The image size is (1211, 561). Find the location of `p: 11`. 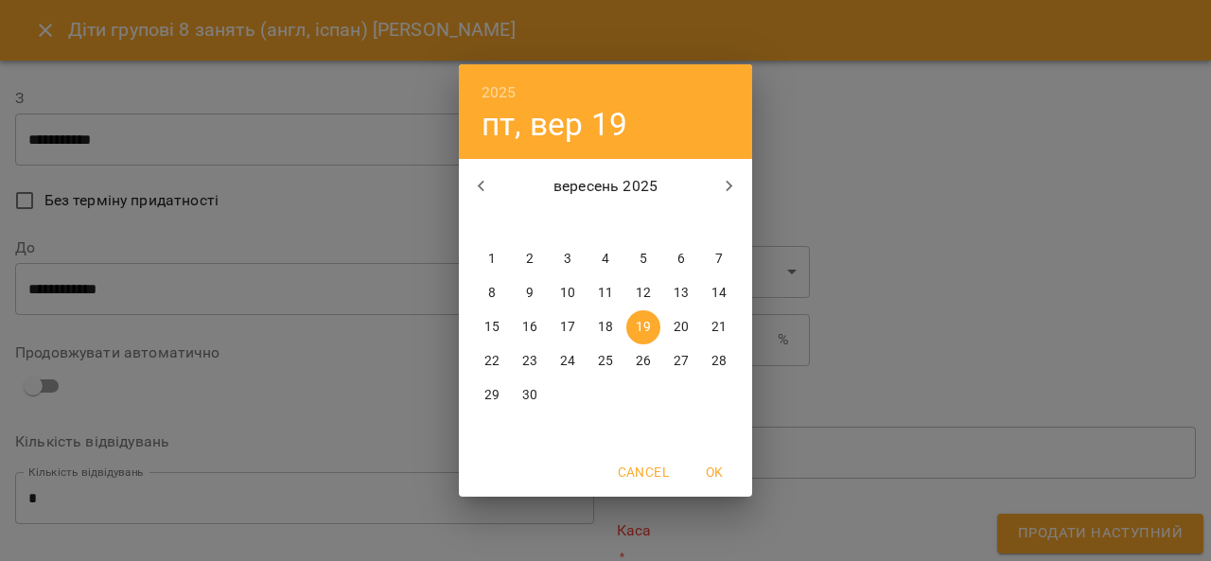

p: 11 is located at coordinates (605, 293).